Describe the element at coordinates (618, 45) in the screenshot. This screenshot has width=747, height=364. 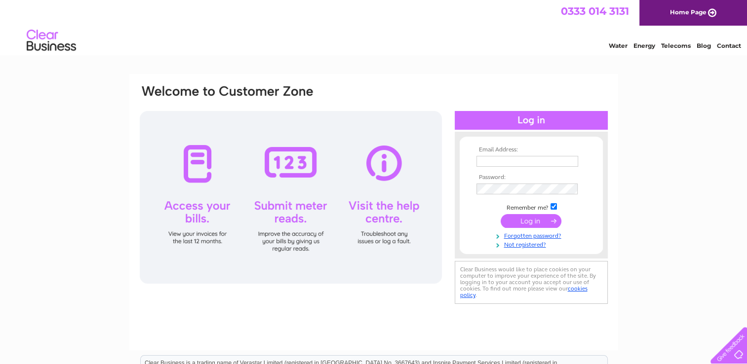
I see `a: Water` at that location.